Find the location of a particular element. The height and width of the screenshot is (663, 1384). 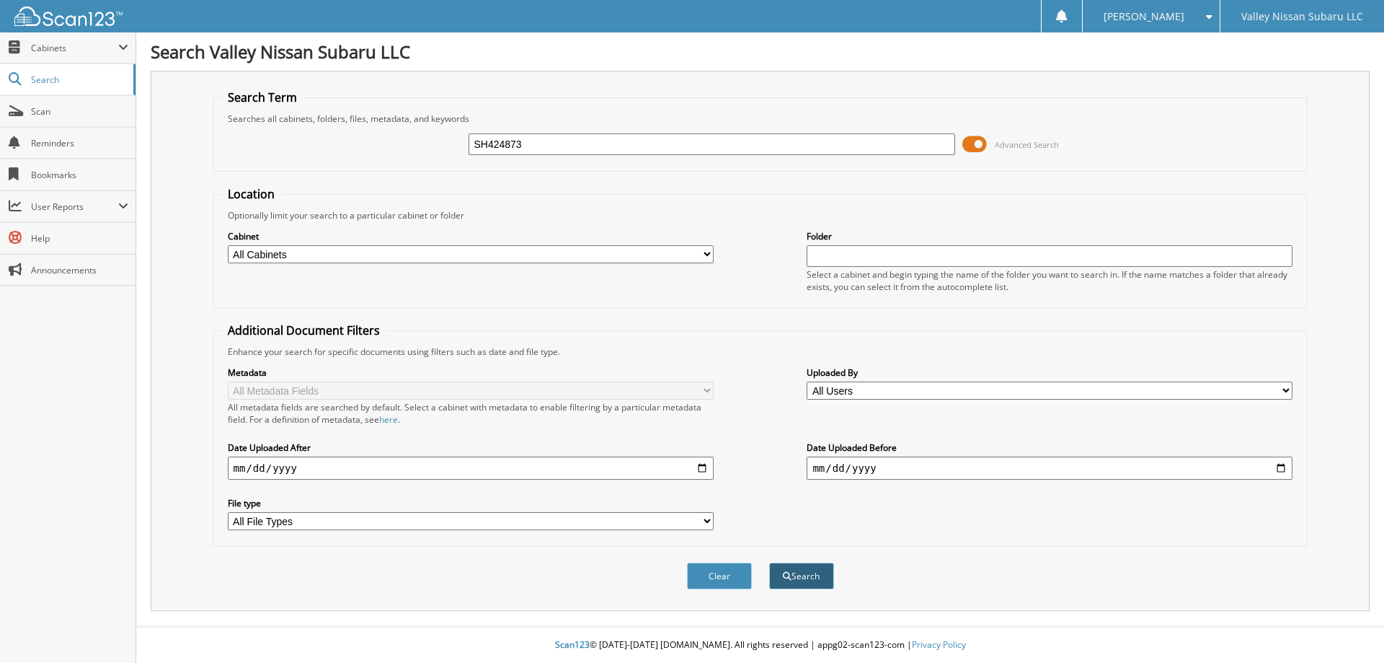

span: Advanced Search is located at coordinates (1027, 144).